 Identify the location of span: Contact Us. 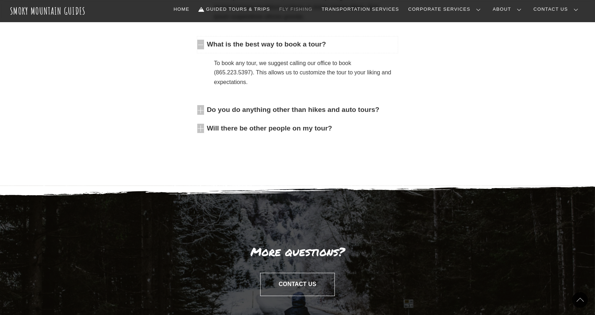
(297, 284).